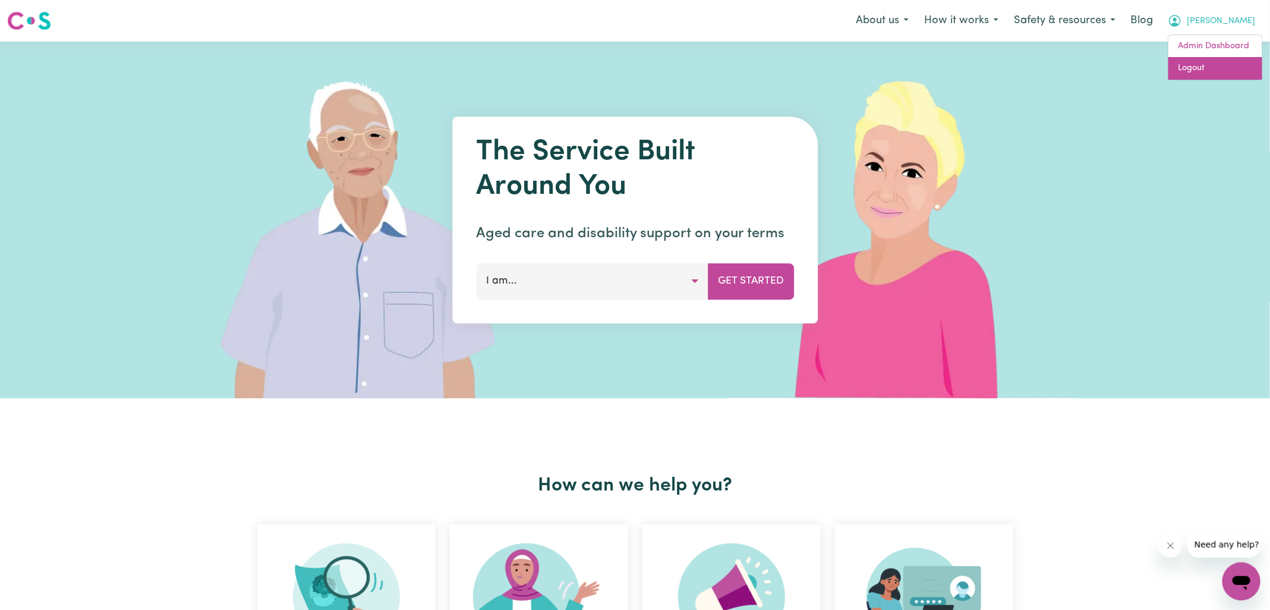 This screenshot has height=610, width=1270. I want to click on div: My Account, so click(1216, 57).